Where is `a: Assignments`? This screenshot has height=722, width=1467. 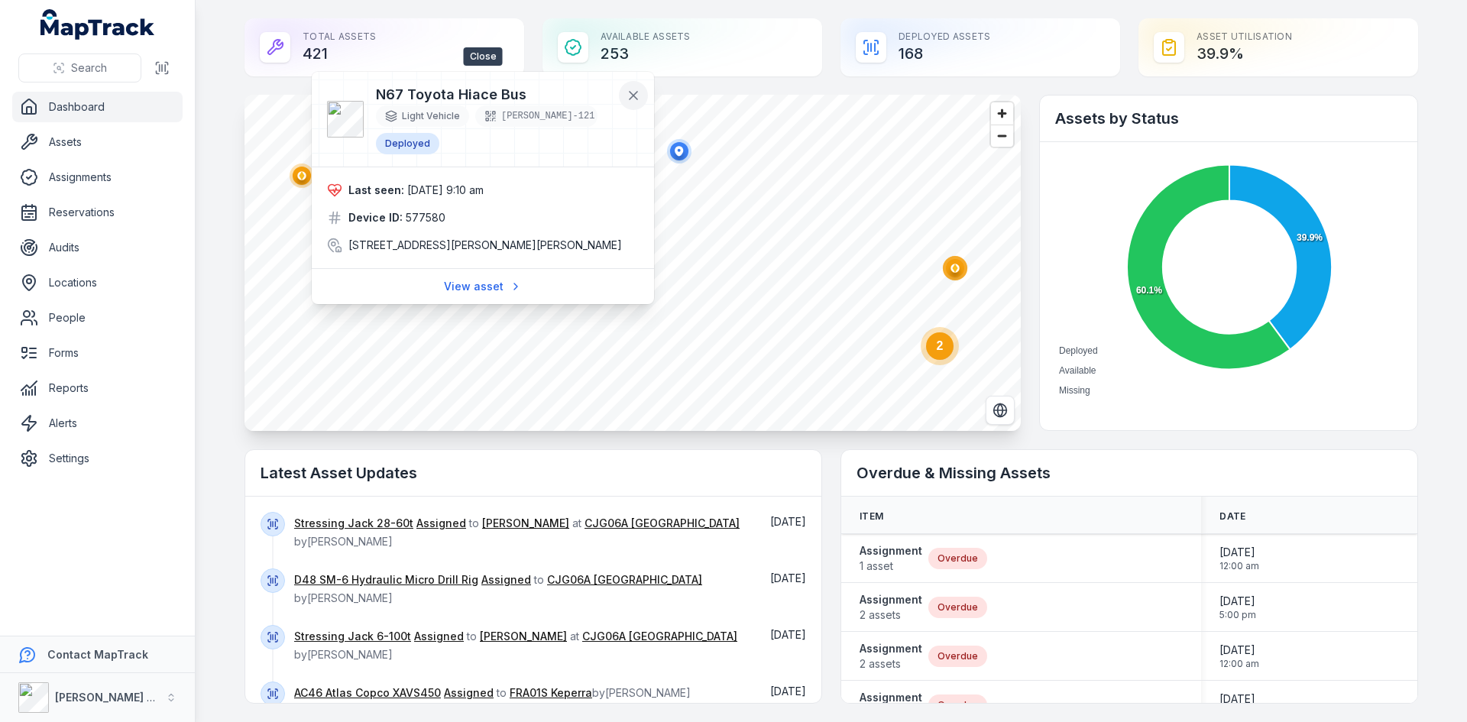
a: Assignments is located at coordinates (97, 177).